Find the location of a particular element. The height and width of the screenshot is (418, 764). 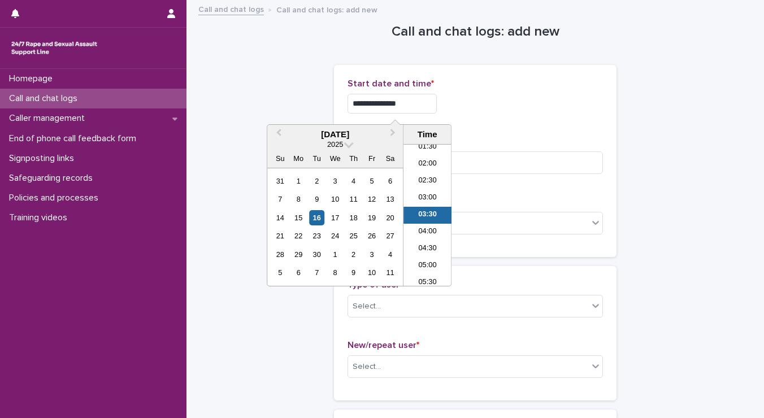

div: Choose Friday, September 5th, 2025 is located at coordinates (372, 181).